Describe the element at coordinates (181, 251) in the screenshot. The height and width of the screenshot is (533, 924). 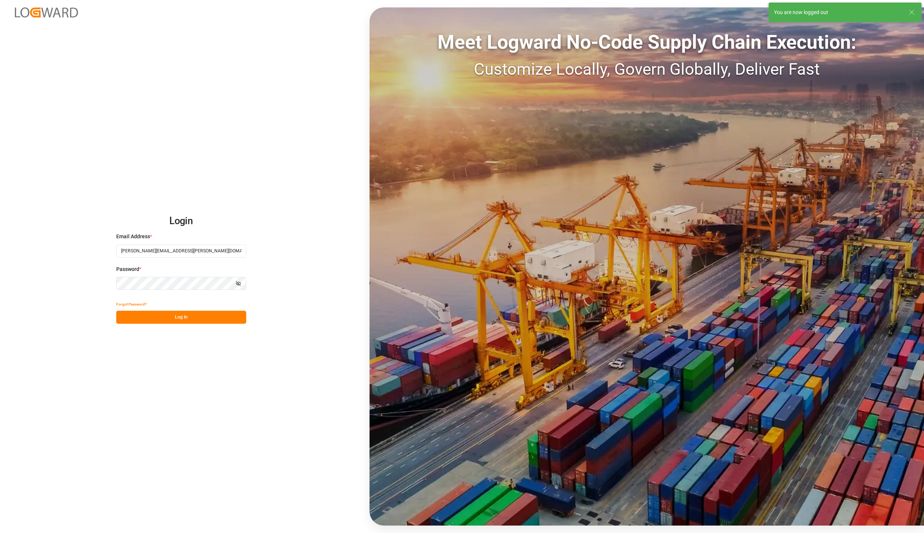
I see `input: Enter your email` at that location.